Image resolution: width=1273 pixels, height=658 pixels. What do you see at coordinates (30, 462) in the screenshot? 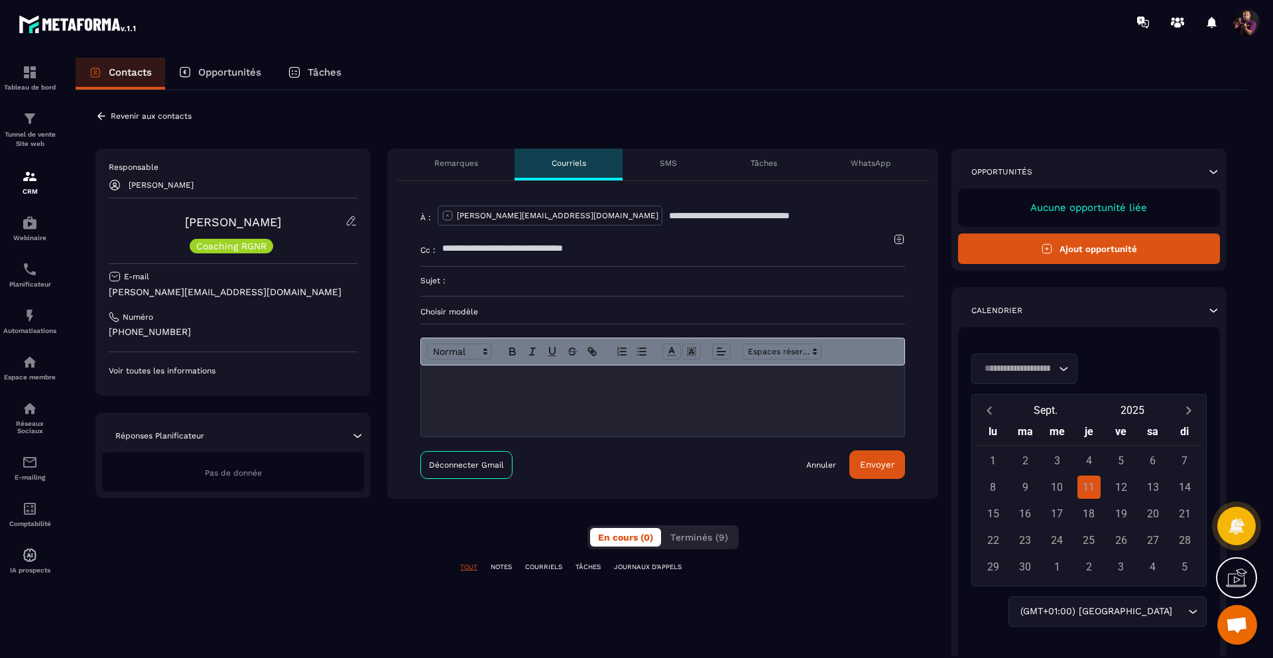
I see `img: email` at bounding box center [30, 462].